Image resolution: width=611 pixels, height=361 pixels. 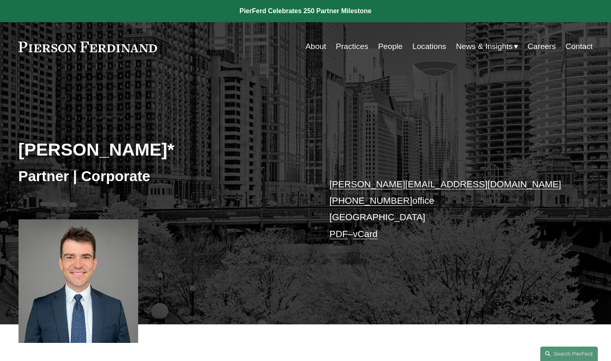 I want to click on h3: Partner | Corporate, so click(x=162, y=176).